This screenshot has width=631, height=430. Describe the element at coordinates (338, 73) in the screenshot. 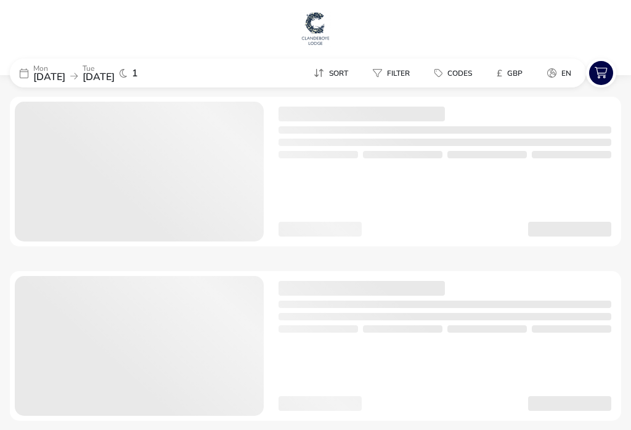

I see `span: Sort` at that location.